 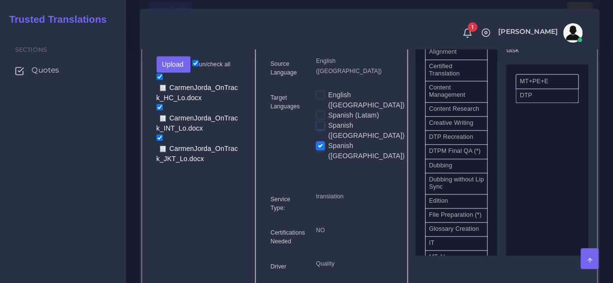 I want to click on li: Edition, so click(x=456, y=201).